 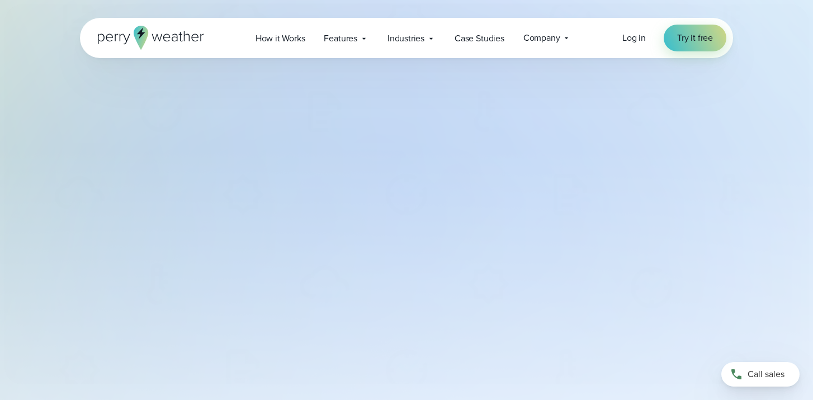 I want to click on span: Try it free, so click(x=695, y=38).